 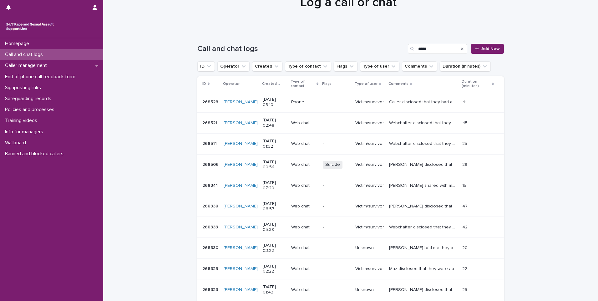 What do you see at coordinates (465, 66) in the screenshot?
I see `button: Duration (minutes)` at bounding box center [465, 66].